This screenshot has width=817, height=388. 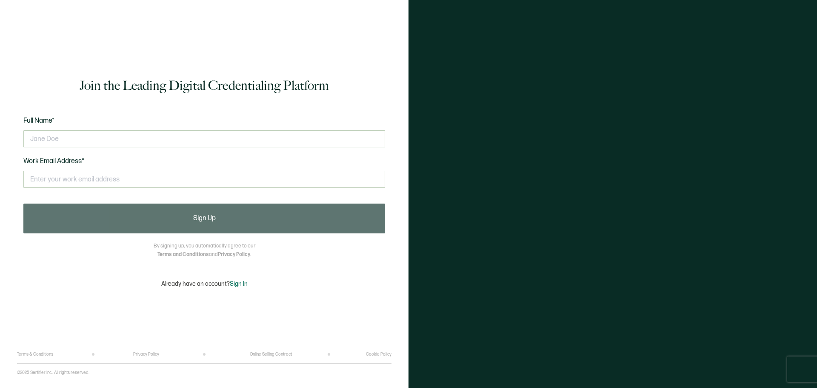 I want to click on p: ©2025 Sertifier Inc.. All rights reserved., so click(x=53, y=372).